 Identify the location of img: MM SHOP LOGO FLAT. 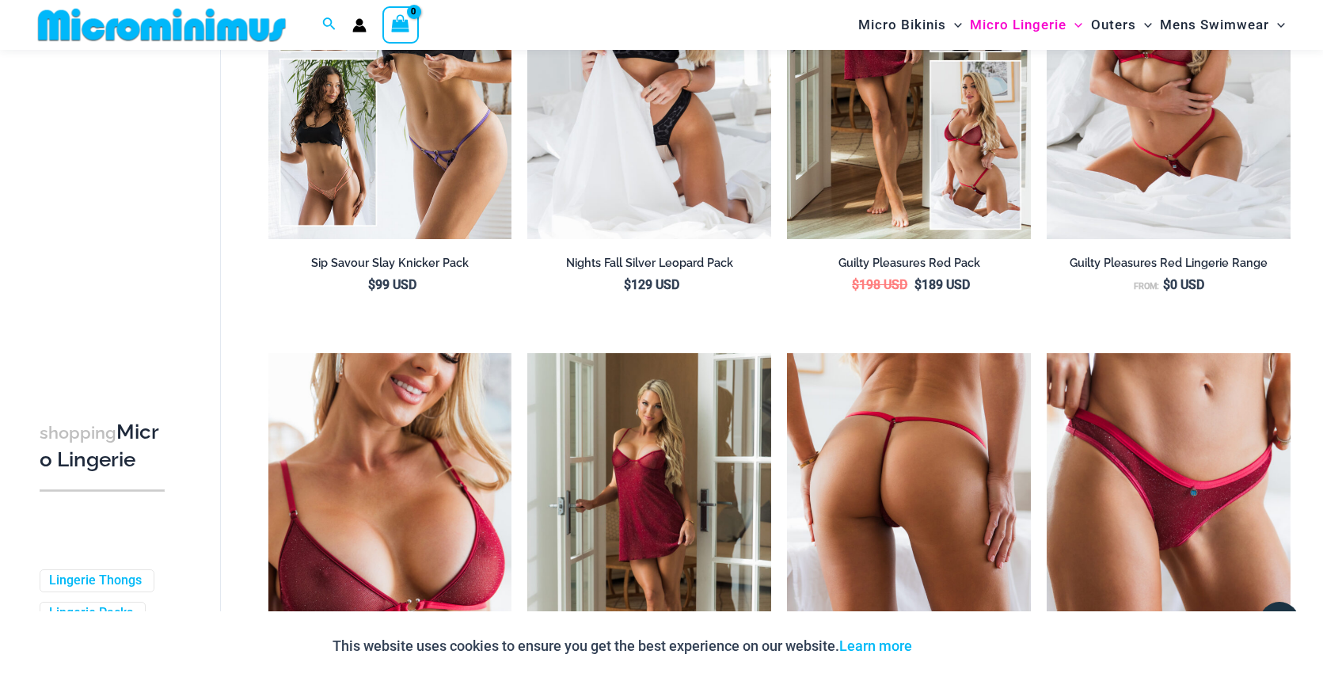
(162, 25).